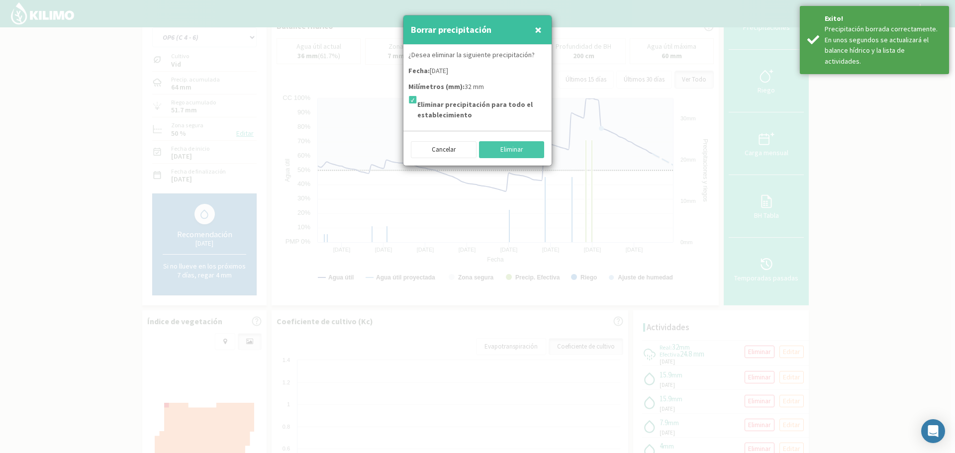  Describe the element at coordinates (512, 150) in the screenshot. I see `button: Eliminar` at that location.